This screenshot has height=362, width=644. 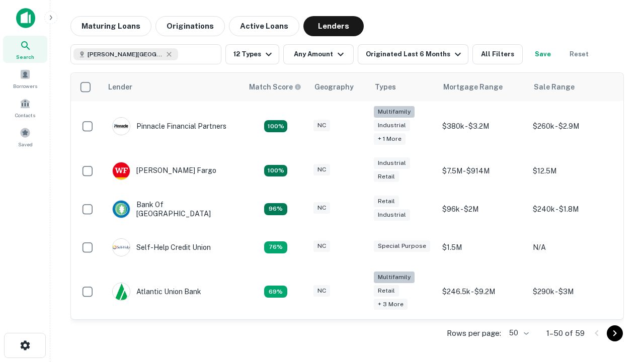 I want to click on span: Saved, so click(x=25, y=144).